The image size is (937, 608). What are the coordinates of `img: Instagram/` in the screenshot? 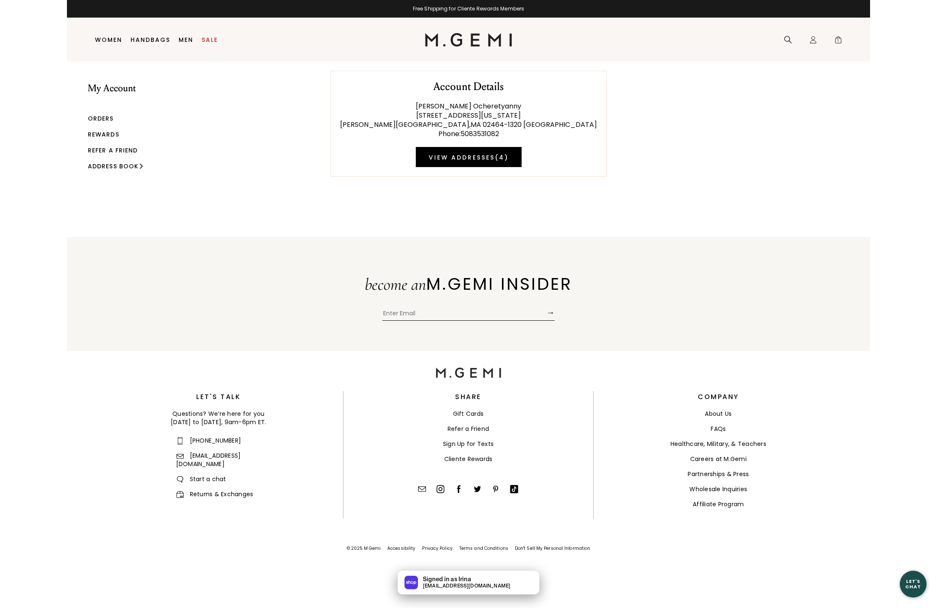 It's located at (441, 489).